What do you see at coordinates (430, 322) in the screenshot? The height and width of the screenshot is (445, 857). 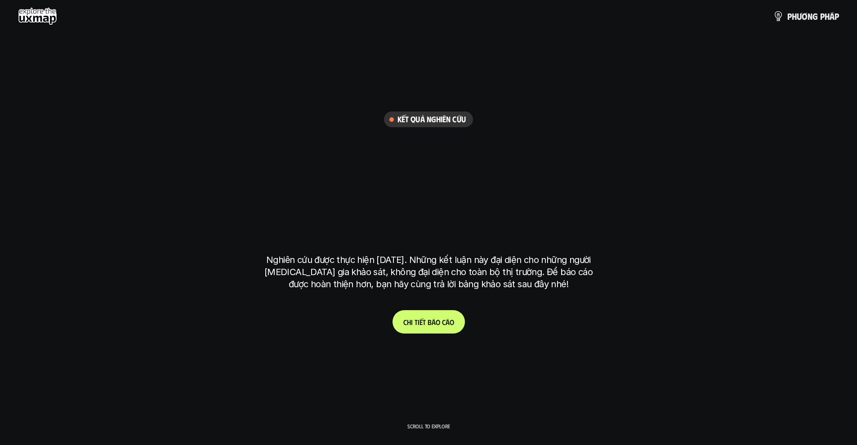 I see `span: b` at bounding box center [430, 322].